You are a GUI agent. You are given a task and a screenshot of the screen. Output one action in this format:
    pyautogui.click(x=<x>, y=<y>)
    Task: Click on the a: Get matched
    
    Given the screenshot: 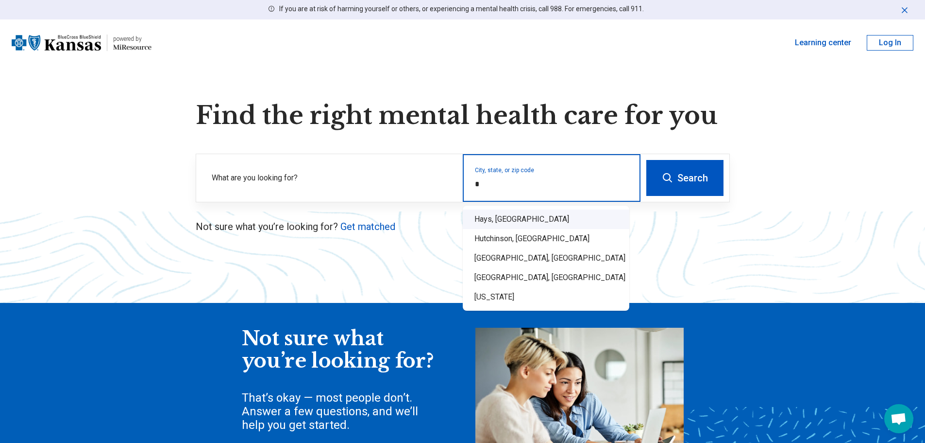 What is the action you would take?
    pyautogui.click(x=368, y=226)
    